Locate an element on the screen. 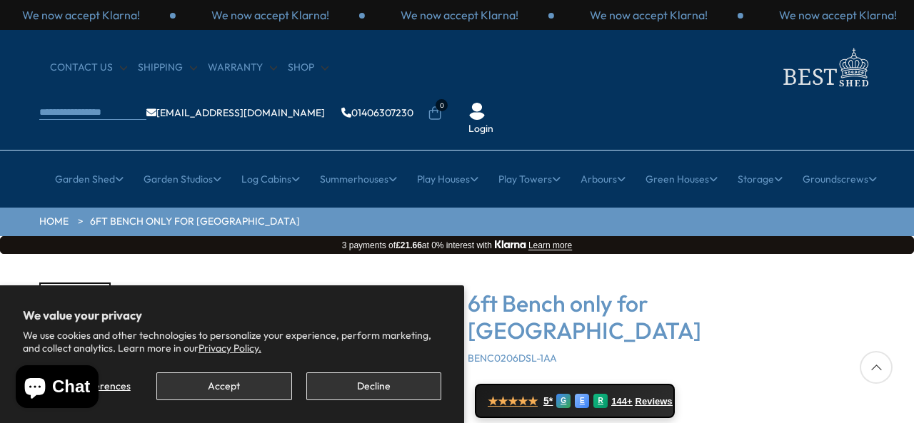 The image size is (914, 423). a: Storage is located at coordinates (760, 179).